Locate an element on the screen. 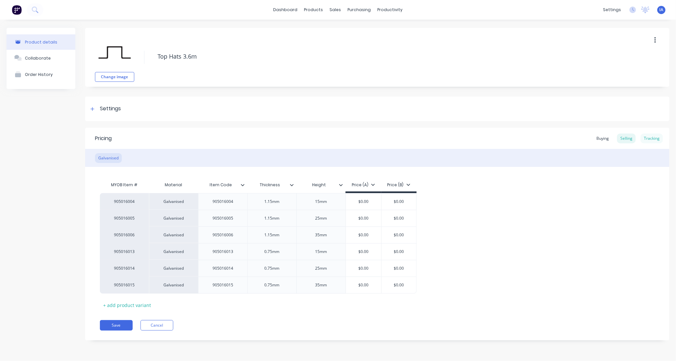  div: purchasing is located at coordinates (359, 10).